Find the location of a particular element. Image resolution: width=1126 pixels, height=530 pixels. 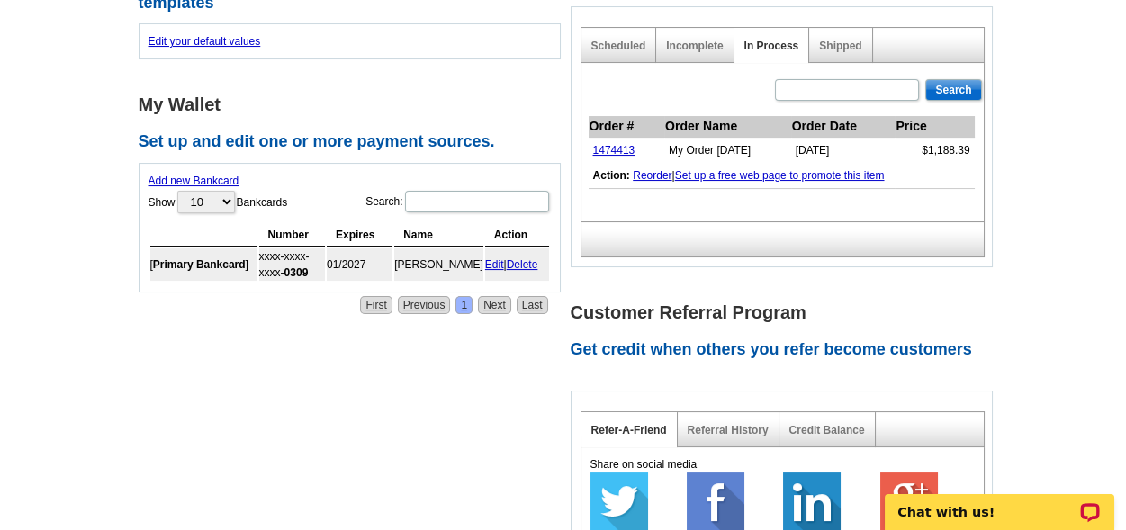

a: Refer-A-Friend is located at coordinates (629, 430).